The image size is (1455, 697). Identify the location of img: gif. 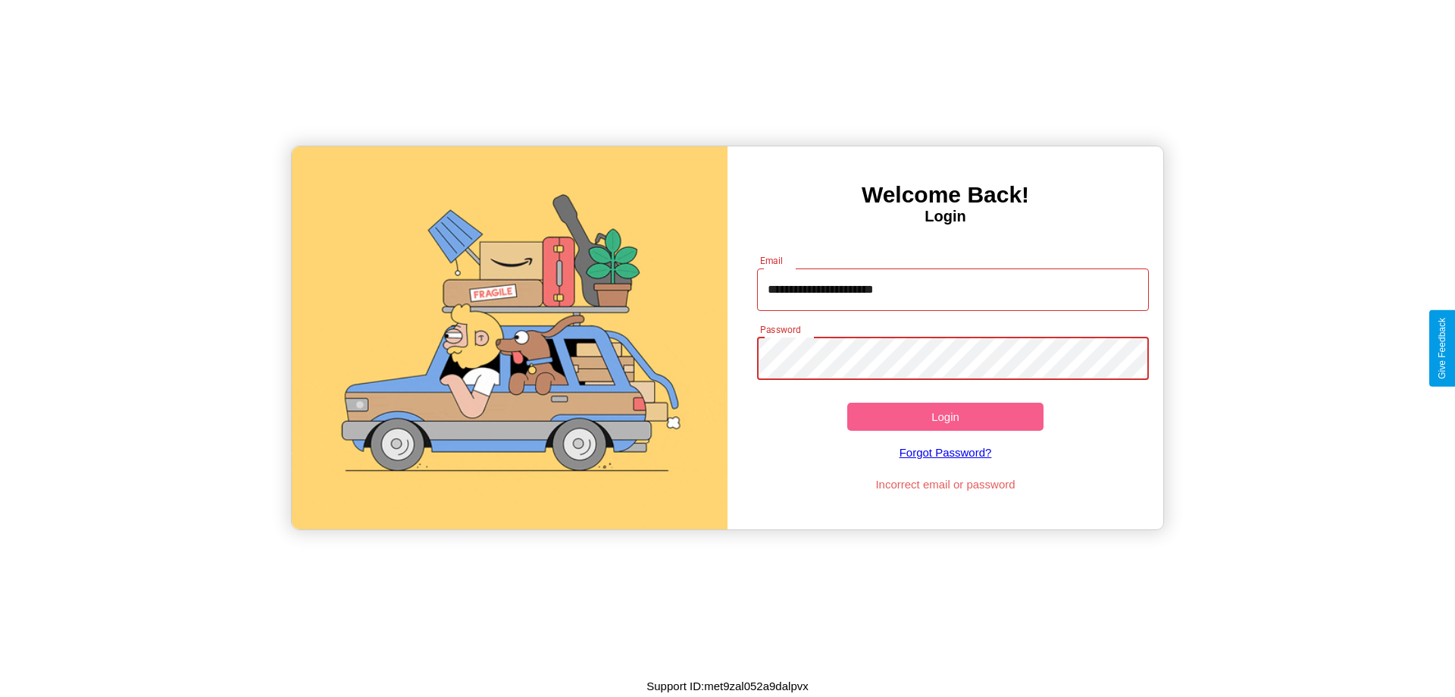
(509, 337).